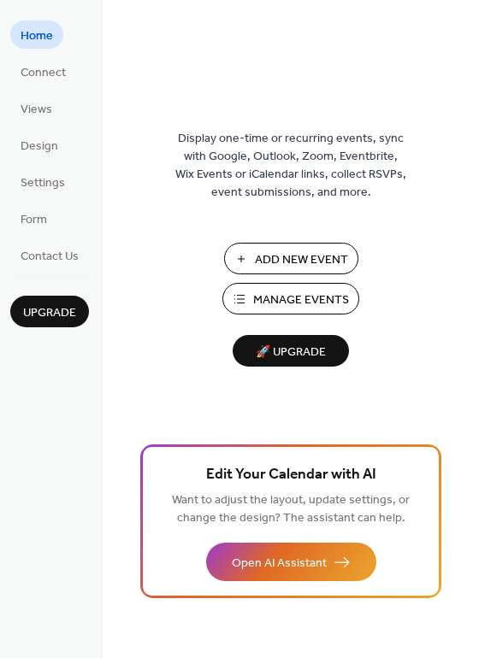 This screenshot has height=658, width=479. What do you see at coordinates (36, 108) in the screenshot?
I see `a: Views` at bounding box center [36, 108].